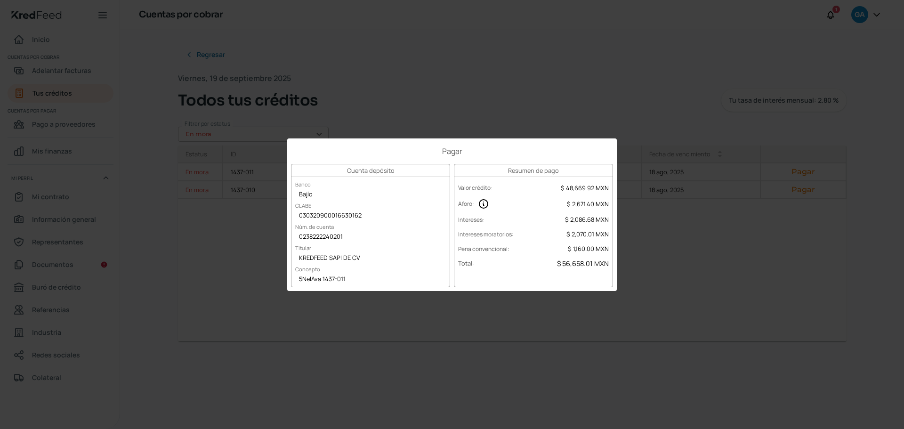  What do you see at coordinates (466, 203) in the screenshot?
I see `label: Aforo :` at bounding box center [466, 203].